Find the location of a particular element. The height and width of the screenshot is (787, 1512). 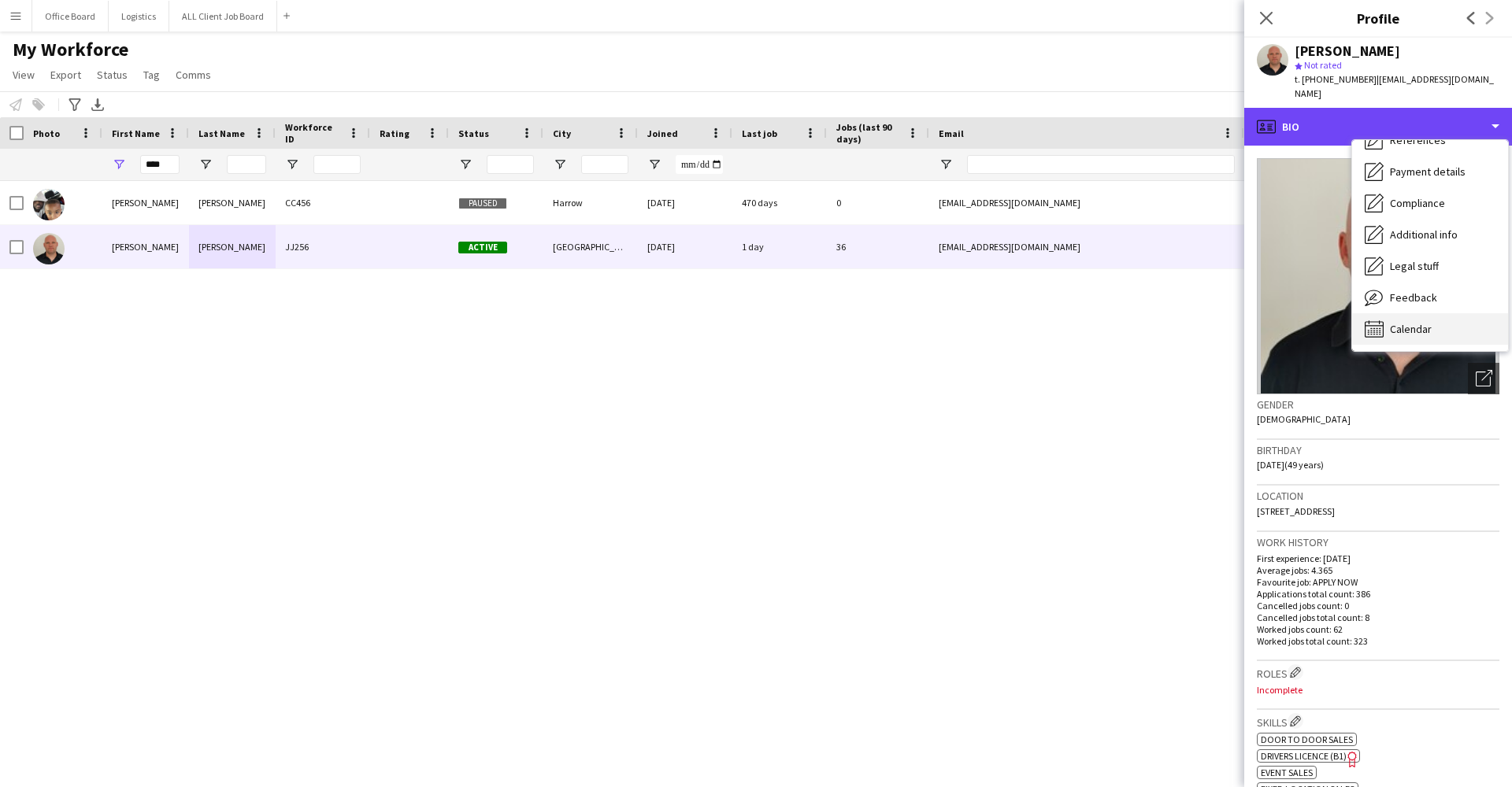

div: 0 is located at coordinates (878, 202).